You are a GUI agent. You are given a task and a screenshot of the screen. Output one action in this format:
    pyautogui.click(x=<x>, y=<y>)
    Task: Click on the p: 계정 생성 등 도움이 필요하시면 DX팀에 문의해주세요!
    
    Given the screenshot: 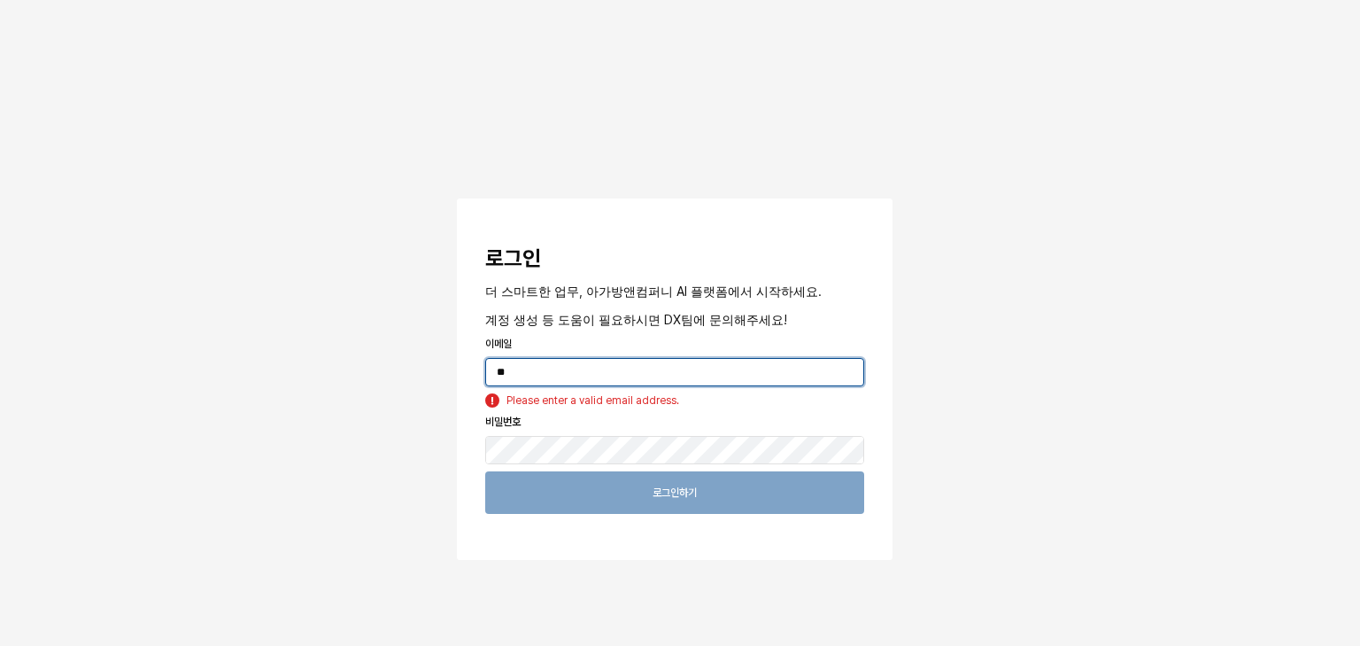 What is the action you would take?
    pyautogui.click(x=675, y=319)
    